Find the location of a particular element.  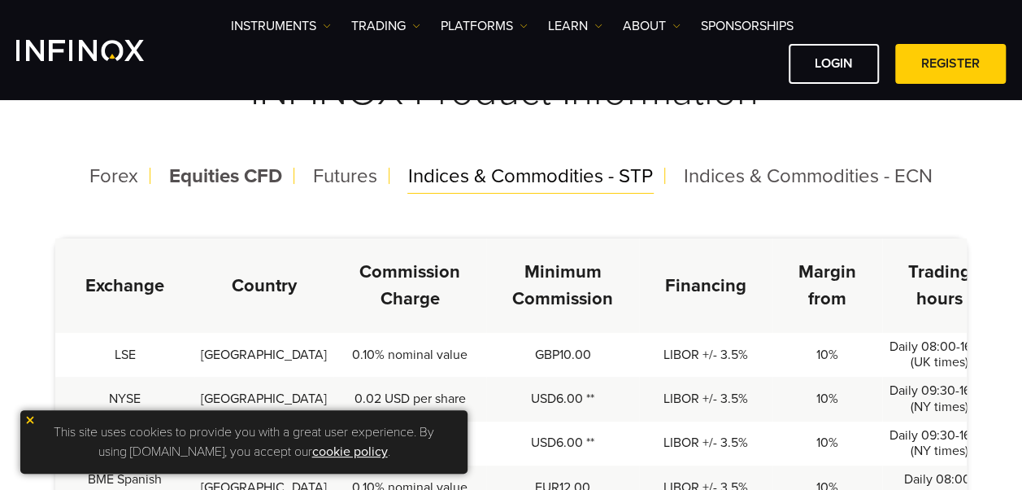

th: Commission Charge is located at coordinates (410, 285).